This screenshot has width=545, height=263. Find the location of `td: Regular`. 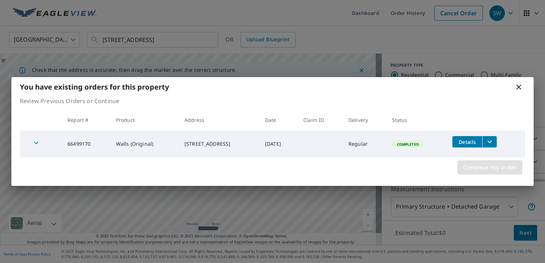

td: Regular is located at coordinates (364, 144).